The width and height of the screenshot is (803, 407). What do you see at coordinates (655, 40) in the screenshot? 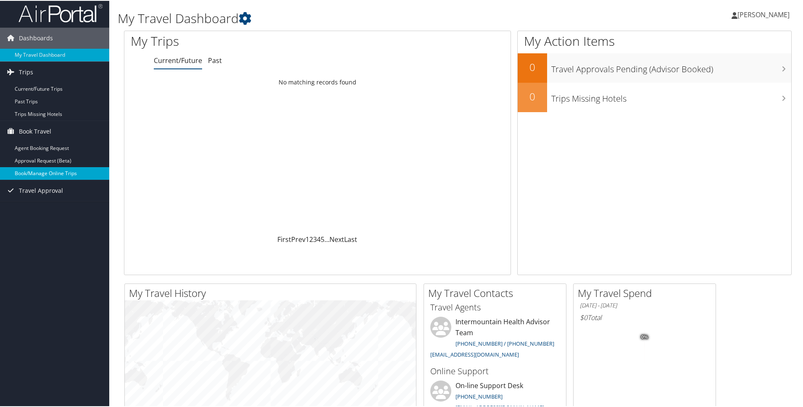
I see `h1: My Action Items` at bounding box center [655, 40].